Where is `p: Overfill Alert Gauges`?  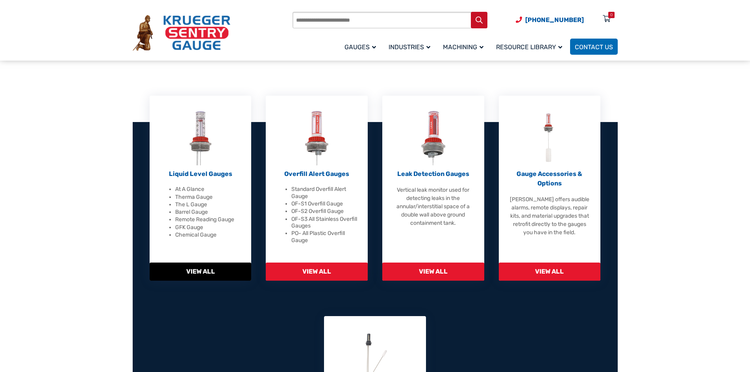 p: Overfill Alert Gauges is located at coordinates (316, 174).